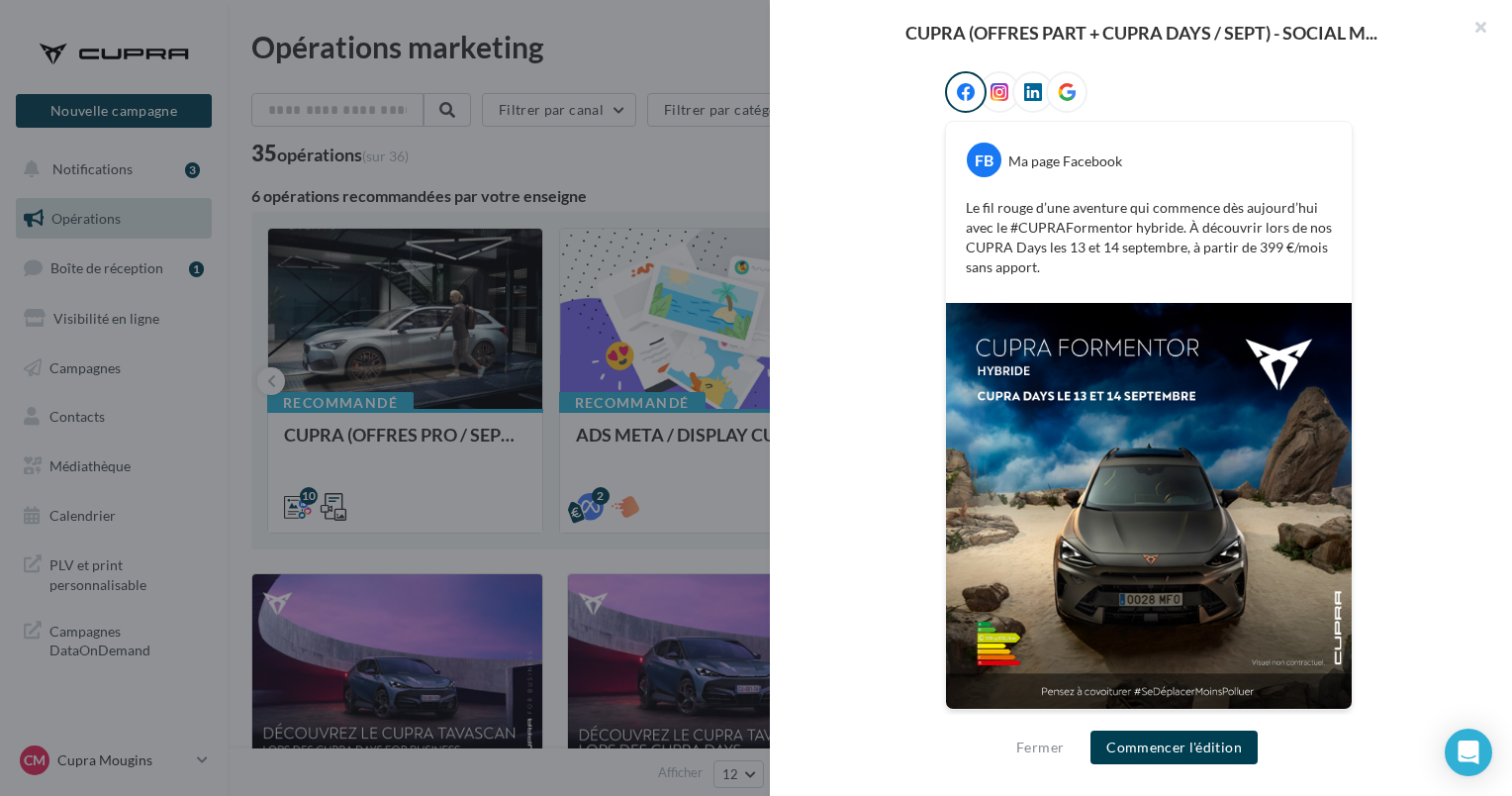  Describe the element at coordinates (1149, 237) in the screenshot. I see `p: Le fil rouge d’une aventure qui commence dès aujourd’hui avec le #CUPRAFormentor hybride. À décou...` at that location.